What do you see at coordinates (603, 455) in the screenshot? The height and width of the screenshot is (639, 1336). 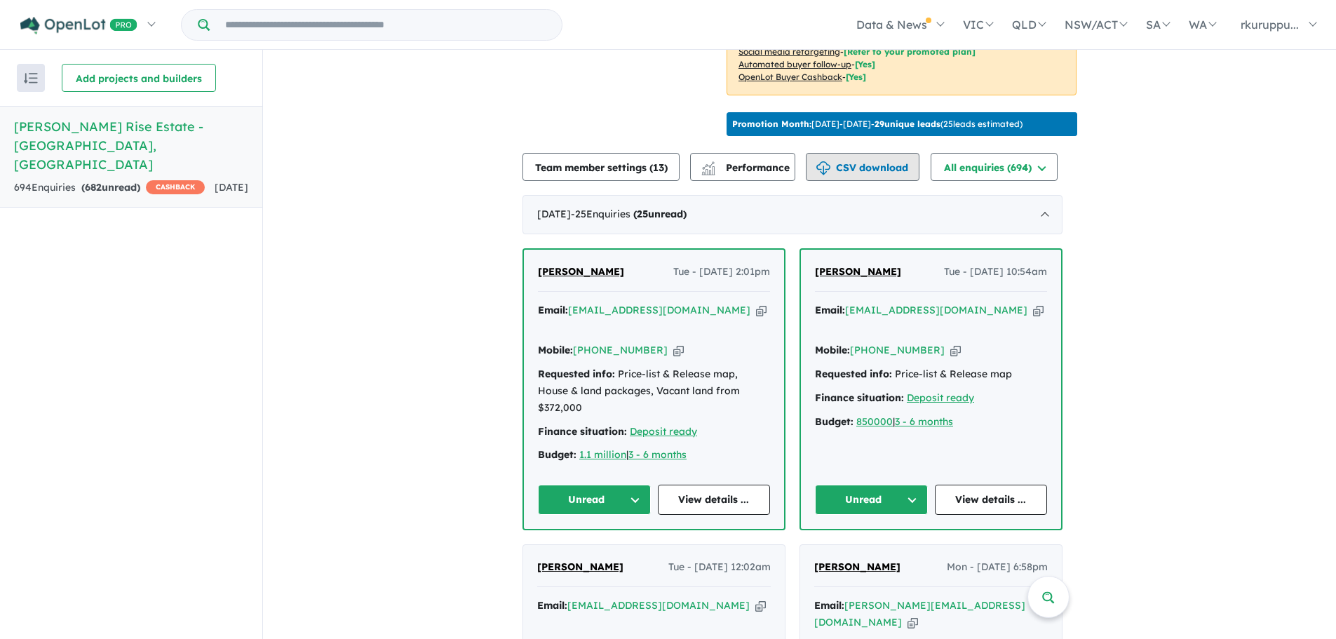 I see `u: 1.1 million` at bounding box center [603, 455].